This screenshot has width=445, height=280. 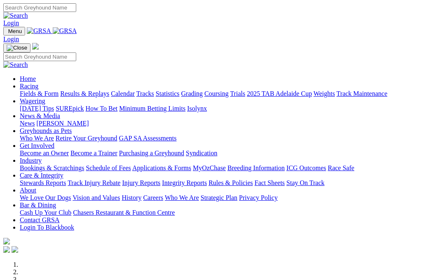 What do you see at coordinates (258, 197) in the screenshot?
I see `a: Privacy Policy` at bounding box center [258, 197].